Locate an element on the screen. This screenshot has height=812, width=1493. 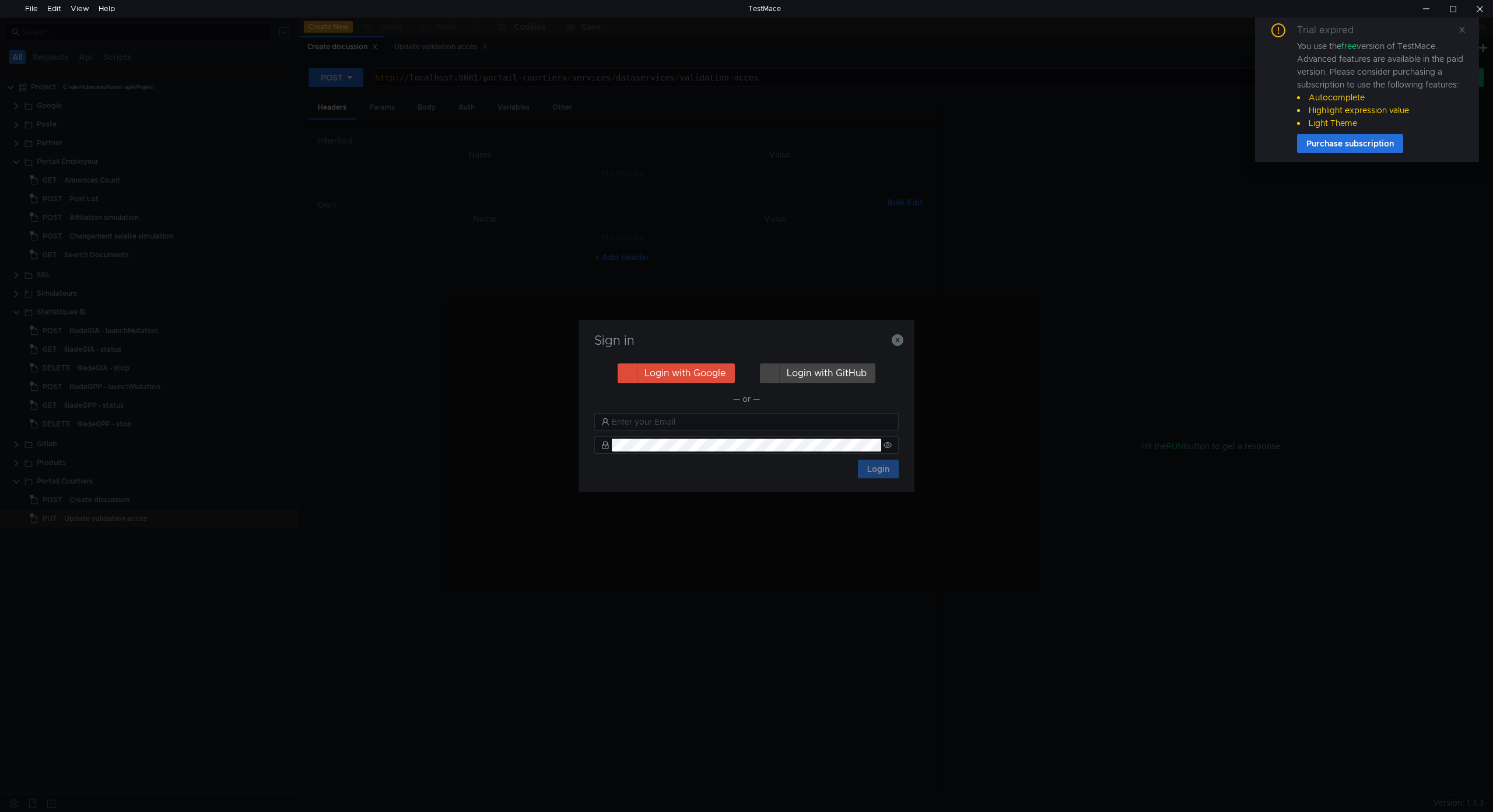
div: Trial expired is located at coordinates (1332, 31).